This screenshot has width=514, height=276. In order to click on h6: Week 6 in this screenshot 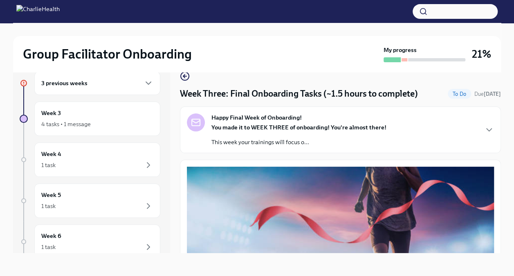, I will do `click(51, 235)`.